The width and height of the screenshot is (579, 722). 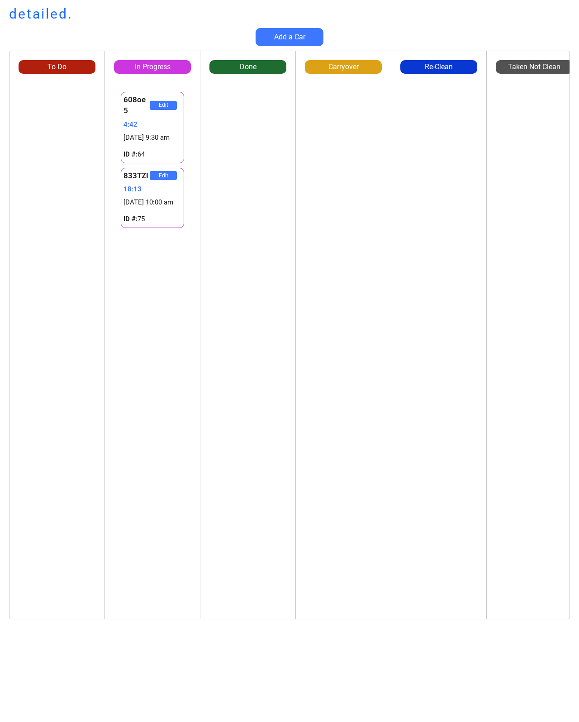 I want to click on div: To Do, so click(x=57, y=67).